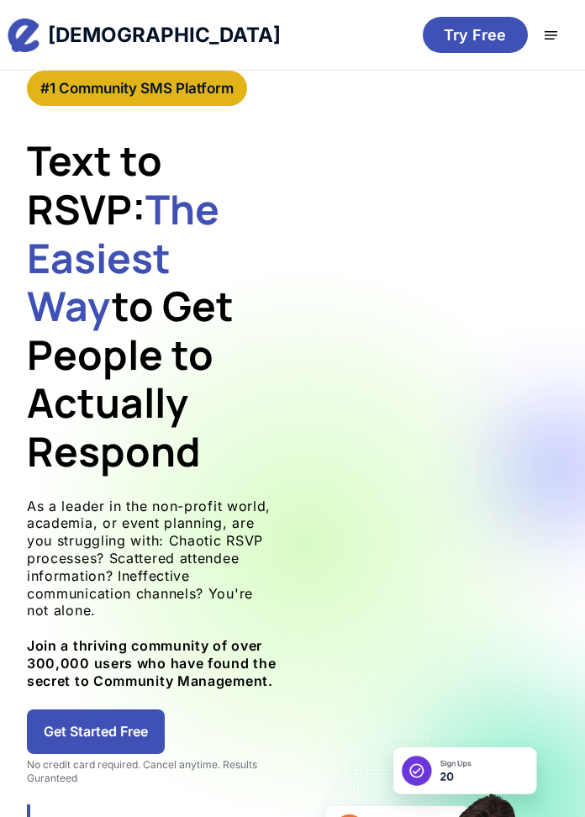 The height and width of the screenshot is (817, 585). What do you see at coordinates (475, 34) in the screenshot?
I see `div: Try Free` at bounding box center [475, 34].